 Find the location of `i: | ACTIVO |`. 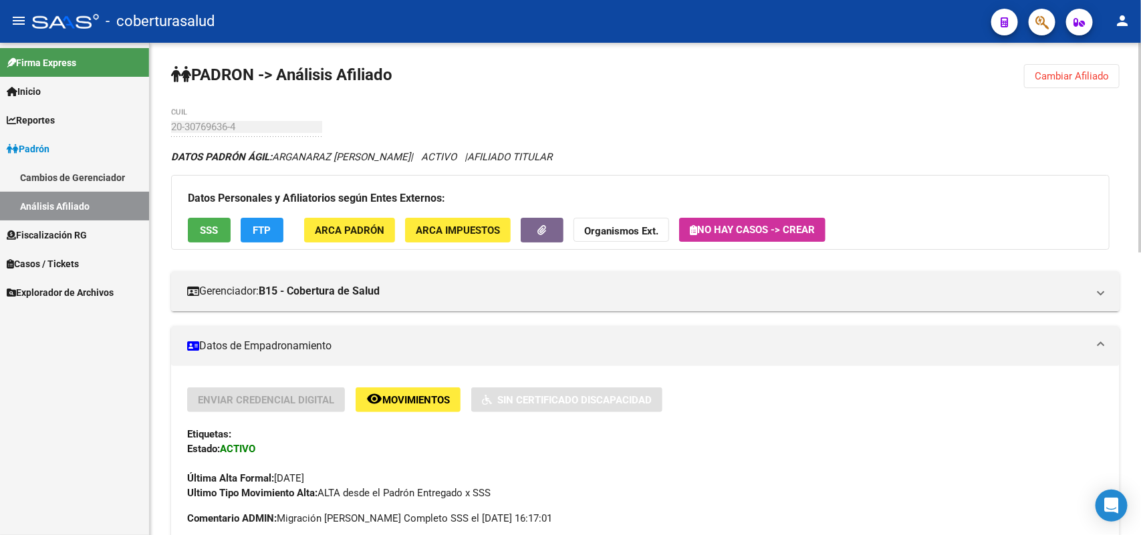

i: | ACTIVO | is located at coordinates (362, 157).